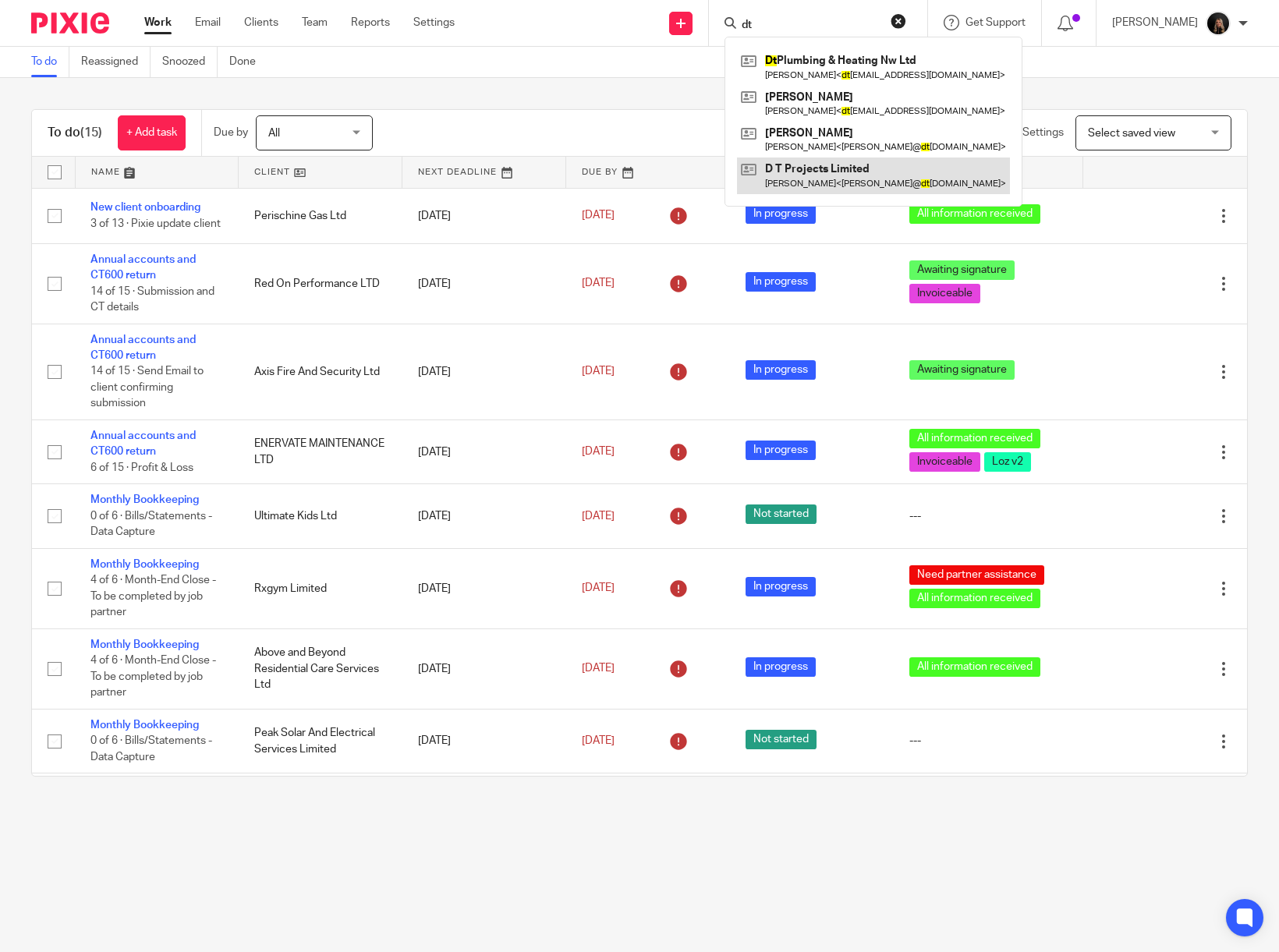 The height and width of the screenshot is (952, 1279). What do you see at coordinates (151, 133) in the screenshot?
I see `a: + Add task` at bounding box center [151, 133].